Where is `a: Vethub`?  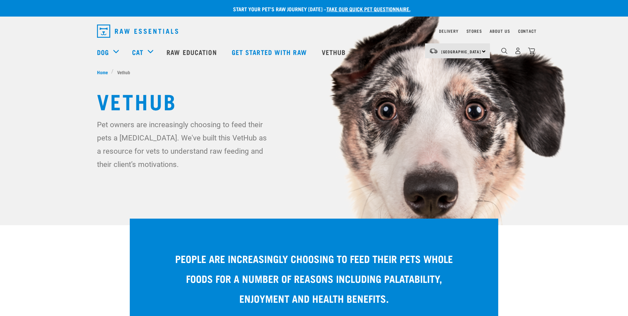
a: Vethub is located at coordinates (335, 52).